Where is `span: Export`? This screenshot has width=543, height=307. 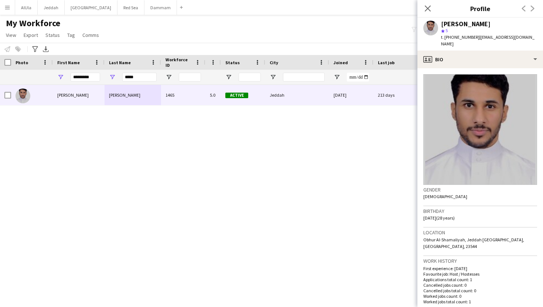 span: Export is located at coordinates (31, 35).